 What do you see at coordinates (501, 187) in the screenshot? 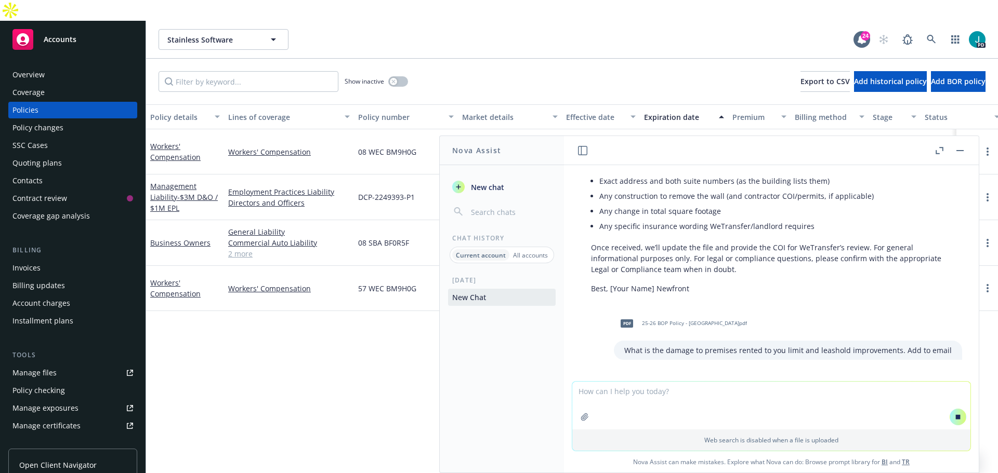
I see `button: New chat` at bounding box center [501, 187].